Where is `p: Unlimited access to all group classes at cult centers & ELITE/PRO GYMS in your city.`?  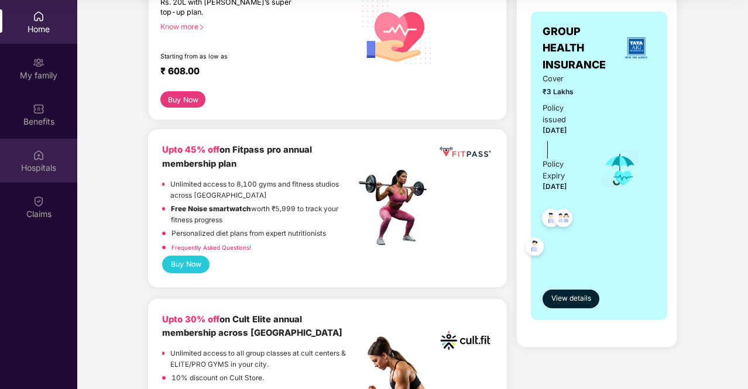
p: Unlimited access to all group classes at cult centers & ELITE/PRO GYMS in your city. is located at coordinates (263, 359).